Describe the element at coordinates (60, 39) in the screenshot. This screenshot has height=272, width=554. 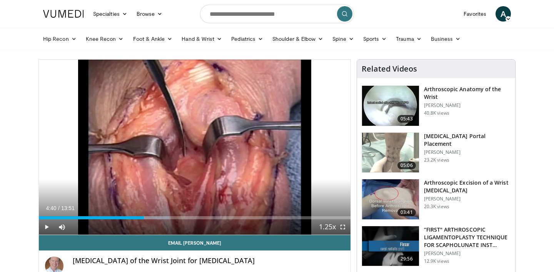
I see `a: Hip Recon` at that location.